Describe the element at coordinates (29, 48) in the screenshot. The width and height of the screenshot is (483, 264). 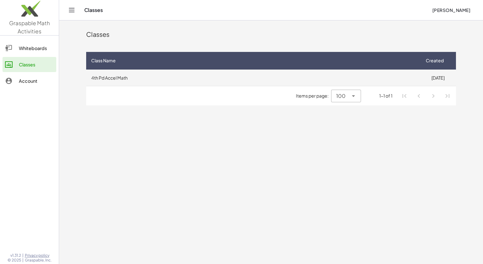
I see `a: Whiteboards` at that location.